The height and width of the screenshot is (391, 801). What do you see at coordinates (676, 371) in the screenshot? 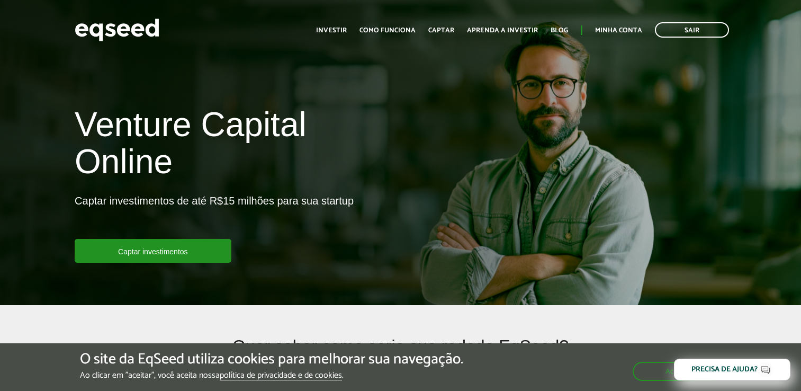
I see `button: Aceitar` at bounding box center [676, 371].